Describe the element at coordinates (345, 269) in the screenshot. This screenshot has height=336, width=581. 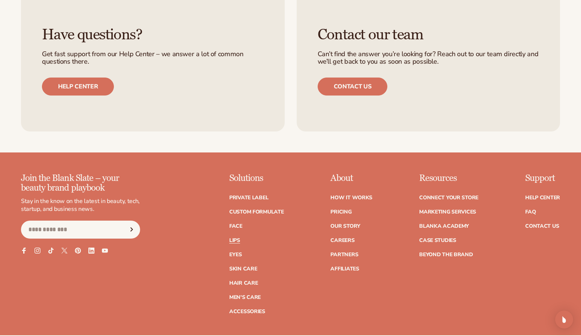
I see `a: Affiliates` at that location.